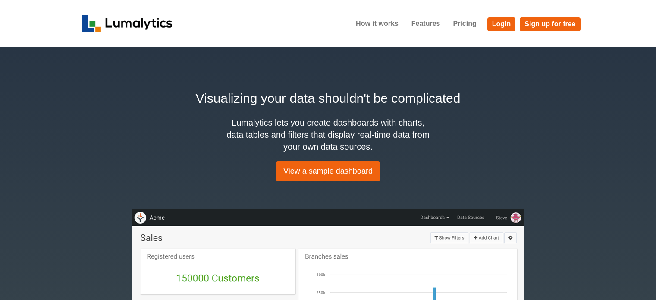 This screenshot has height=300, width=656. What do you see at coordinates (550, 24) in the screenshot?
I see `a: Sign up for free` at bounding box center [550, 24].